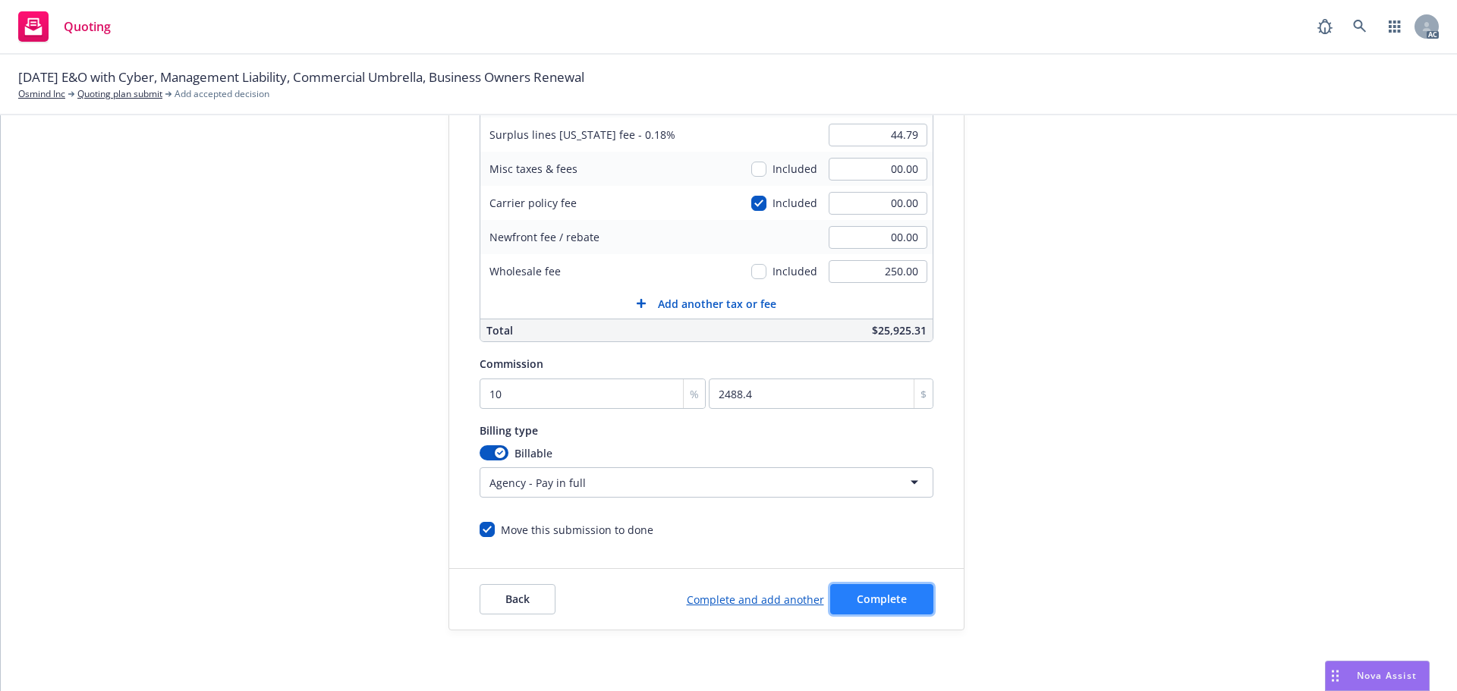 This screenshot has width=1457, height=691. Describe the element at coordinates (1335, 676) in the screenshot. I see `div: Drag to move` at that location.